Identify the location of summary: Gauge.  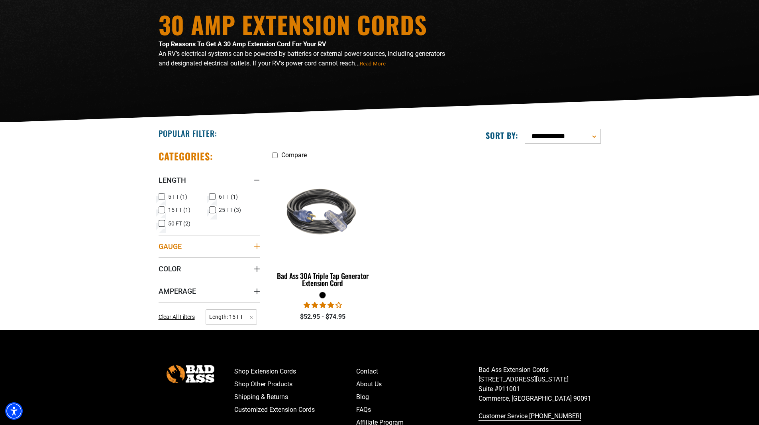
(209, 246).